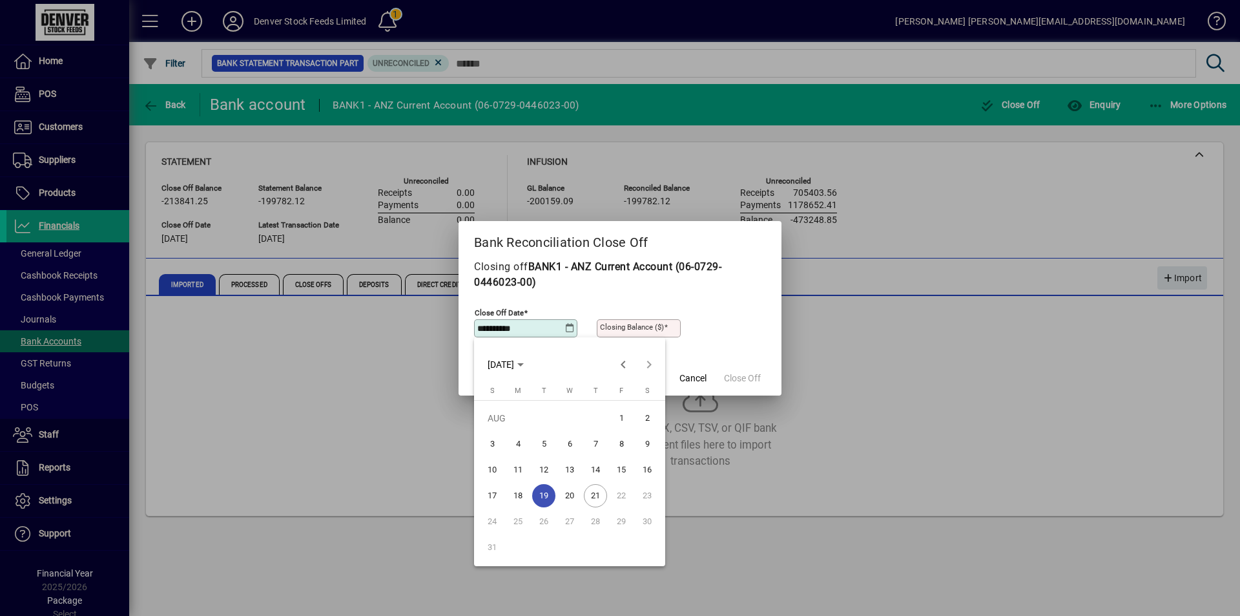  Describe the element at coordinates (518, 521) in the screenshot. I see `button: Mon Aug 25 2025` at that location.